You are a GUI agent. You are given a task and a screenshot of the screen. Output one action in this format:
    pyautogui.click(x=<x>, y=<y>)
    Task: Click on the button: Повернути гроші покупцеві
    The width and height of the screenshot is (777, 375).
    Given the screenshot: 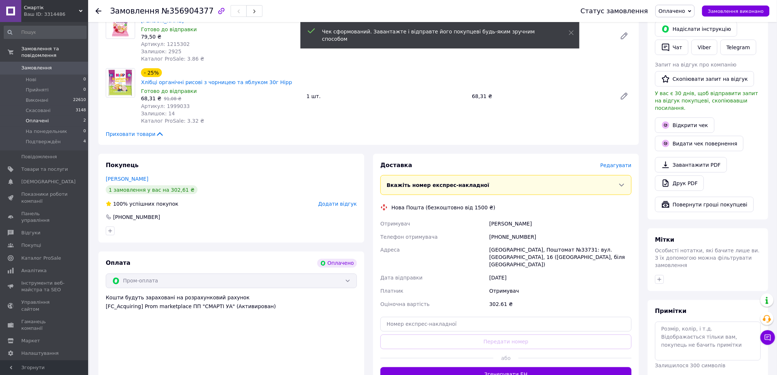 What is the action you would take?
    pyautogui.click(x=705, y=205)
    